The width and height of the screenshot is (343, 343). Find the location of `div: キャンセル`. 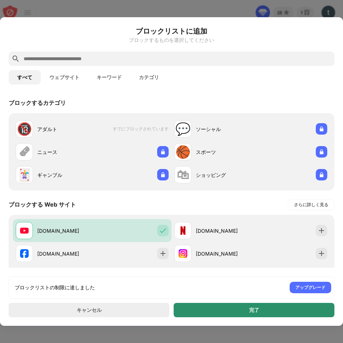

div: キャンセル is located at coordinates (89, 310).